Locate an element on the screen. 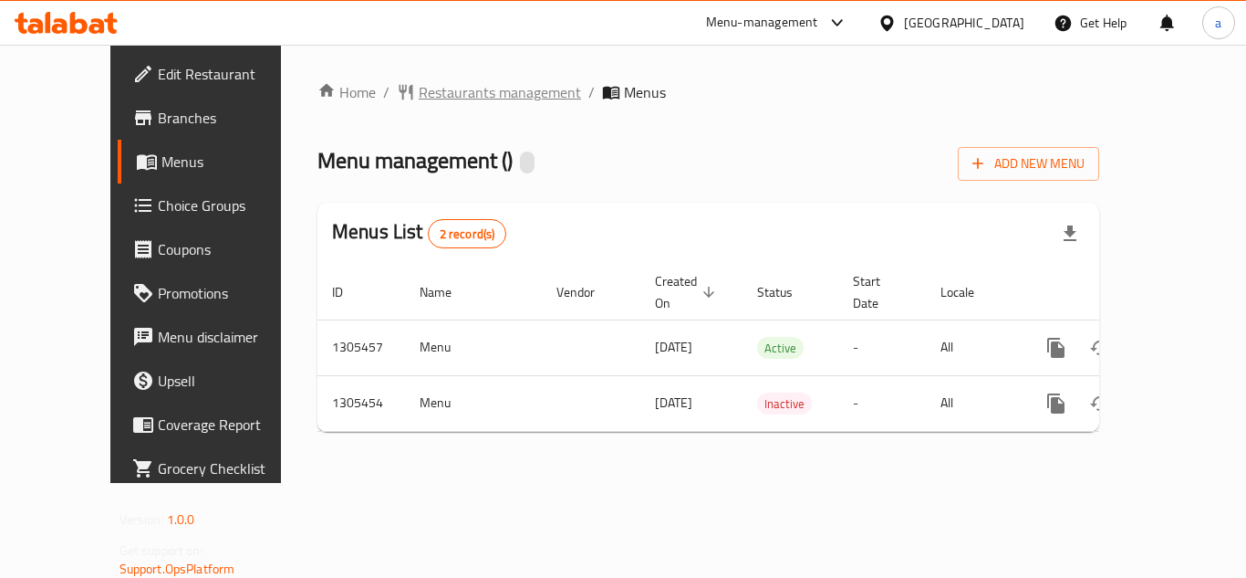 The width and height of the screenshot is (1246, 578). span: Branches is located at coordinates (231, 118).